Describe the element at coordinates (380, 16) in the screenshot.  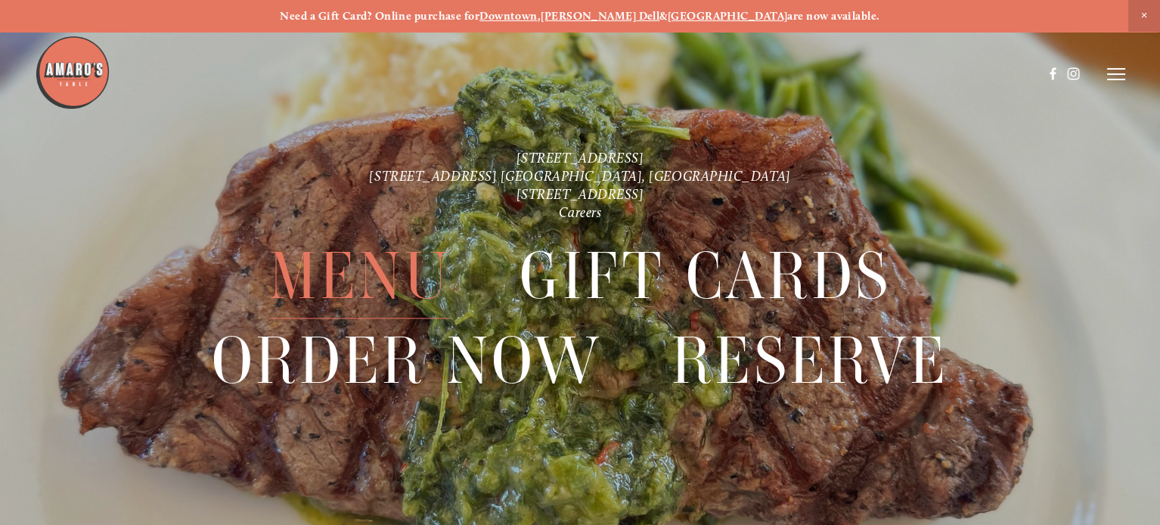
I see `strong: Need a Gift Card? Online purchase for` at that location.